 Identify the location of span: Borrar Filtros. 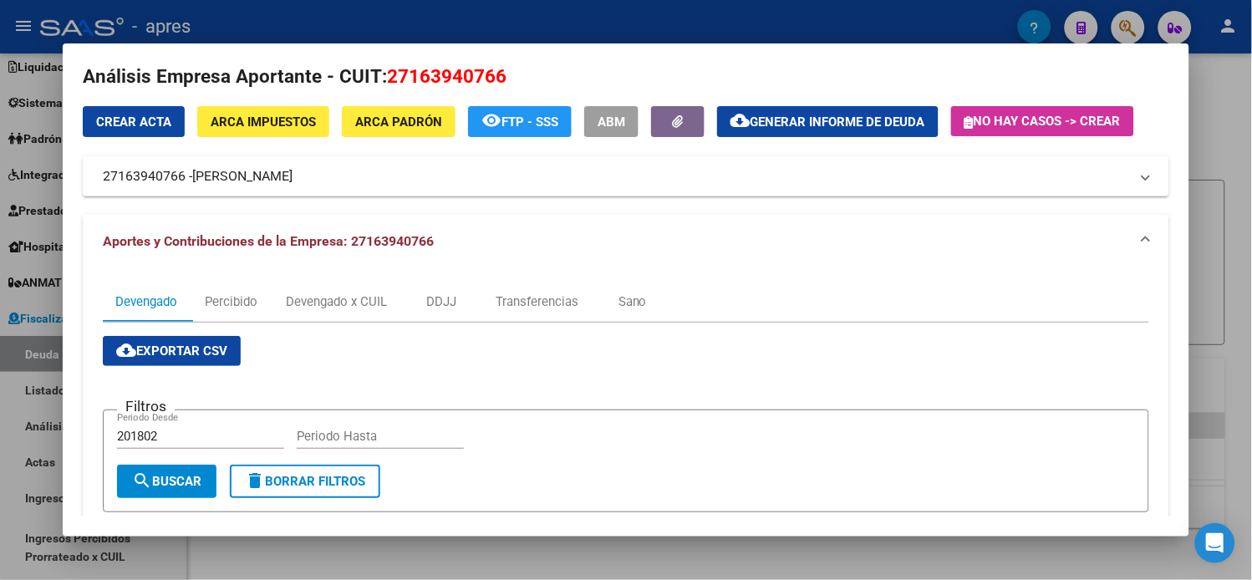
(305, 481).